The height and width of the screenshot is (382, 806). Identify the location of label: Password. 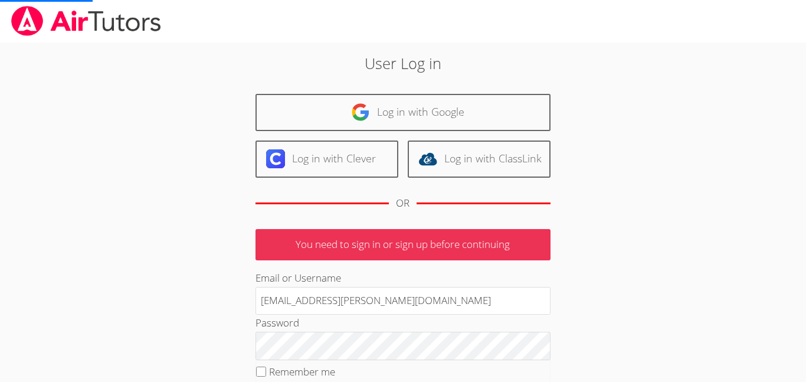
(277, 322).